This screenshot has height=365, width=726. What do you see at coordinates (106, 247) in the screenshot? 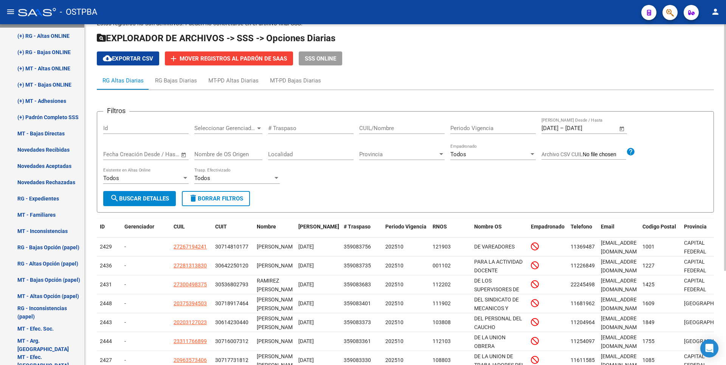
I see `span: 2429` at bounding box center [106, 247].